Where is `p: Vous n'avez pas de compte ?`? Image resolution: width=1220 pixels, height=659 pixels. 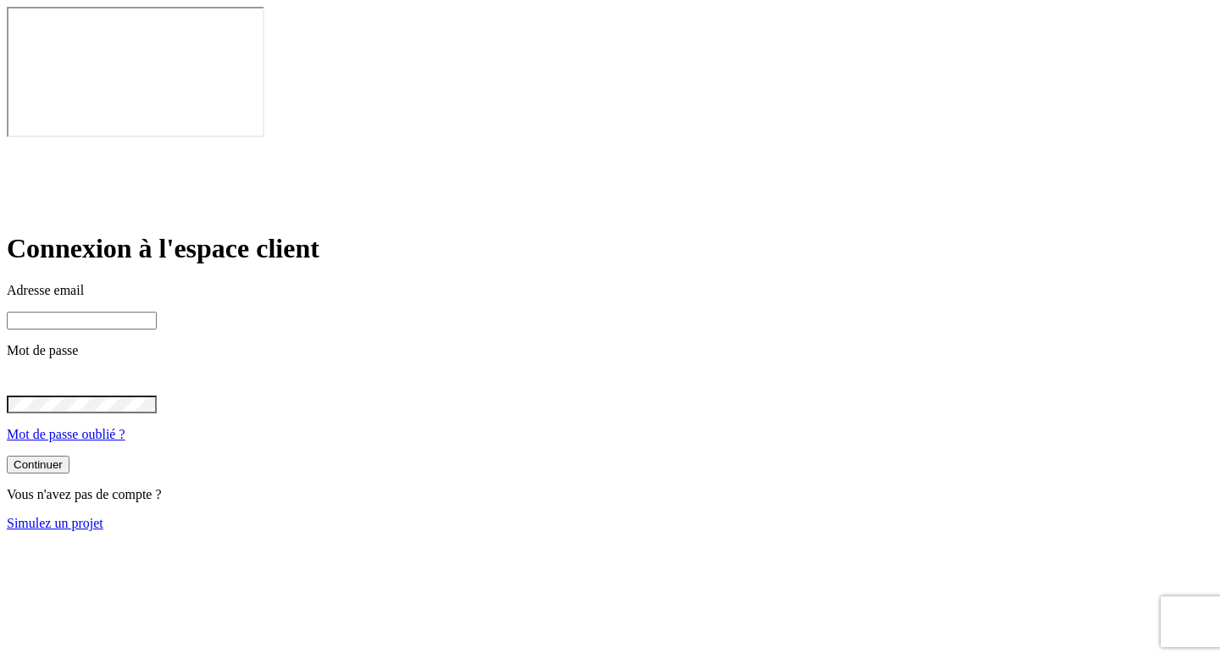 p: Vous n'avez pas de compte ? is located at coordinates (610, 495).